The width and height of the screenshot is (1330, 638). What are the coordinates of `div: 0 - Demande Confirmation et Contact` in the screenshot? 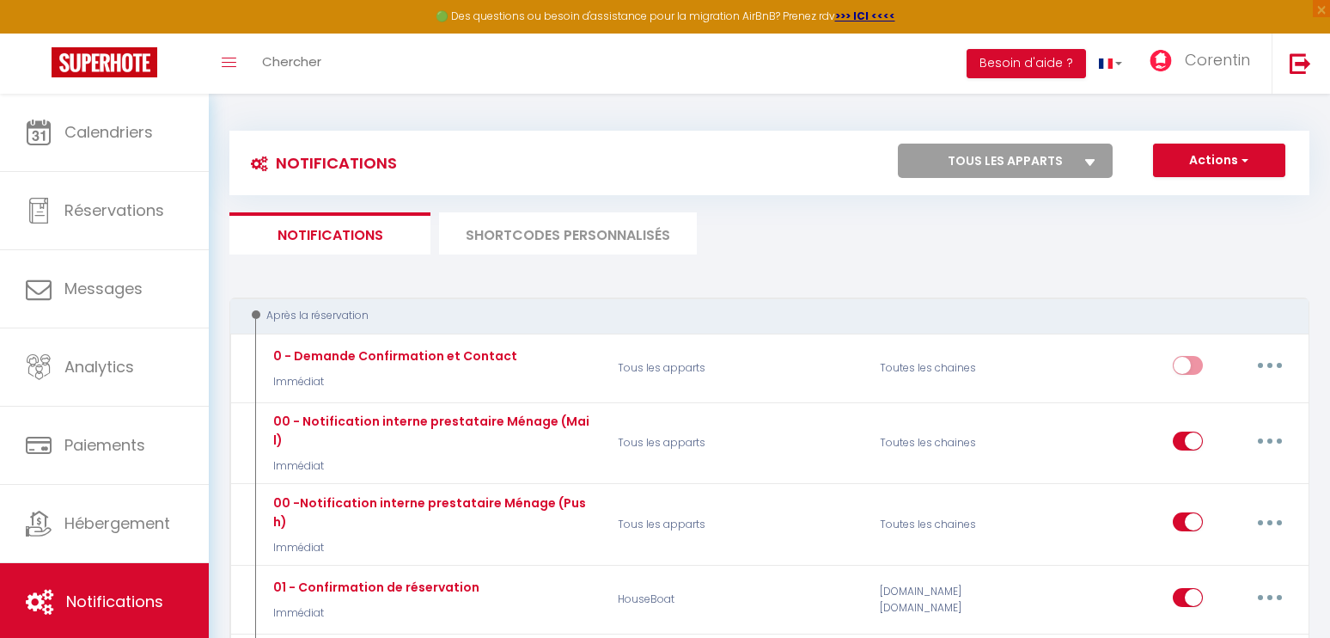 It's located at (393, 356).